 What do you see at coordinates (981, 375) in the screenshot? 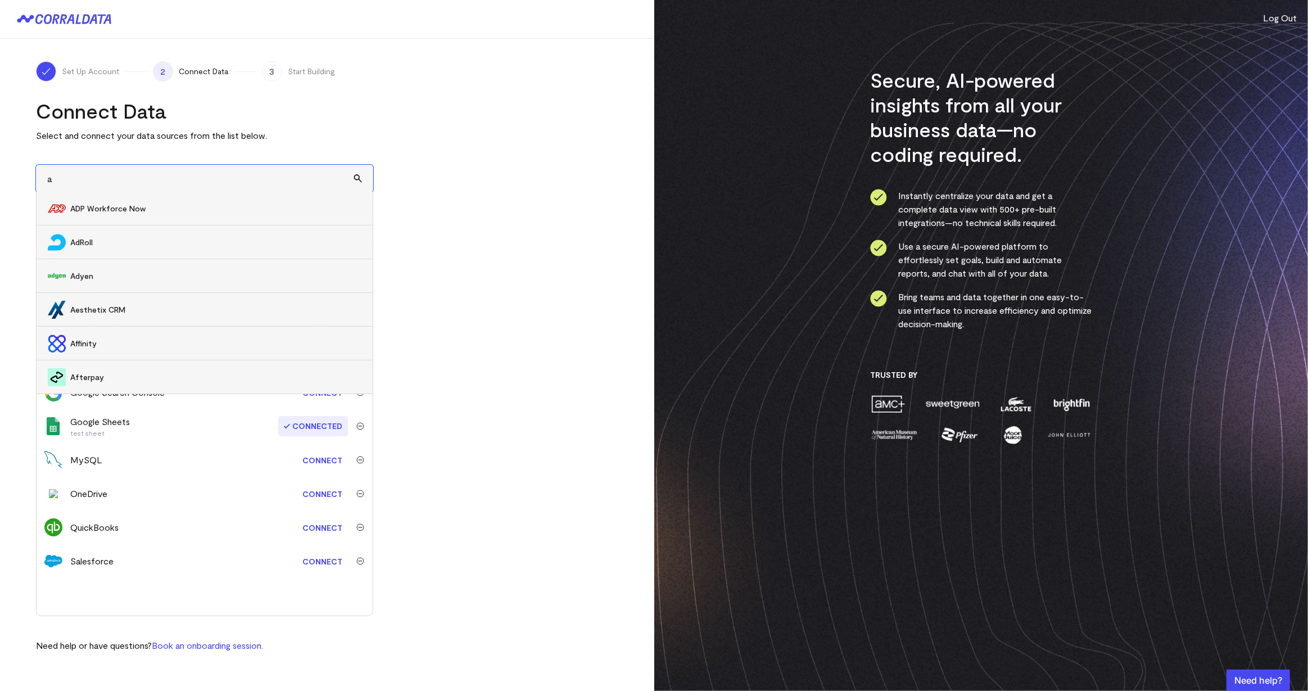
I see `h3: Trusted By` at bounding box center [981, 375].